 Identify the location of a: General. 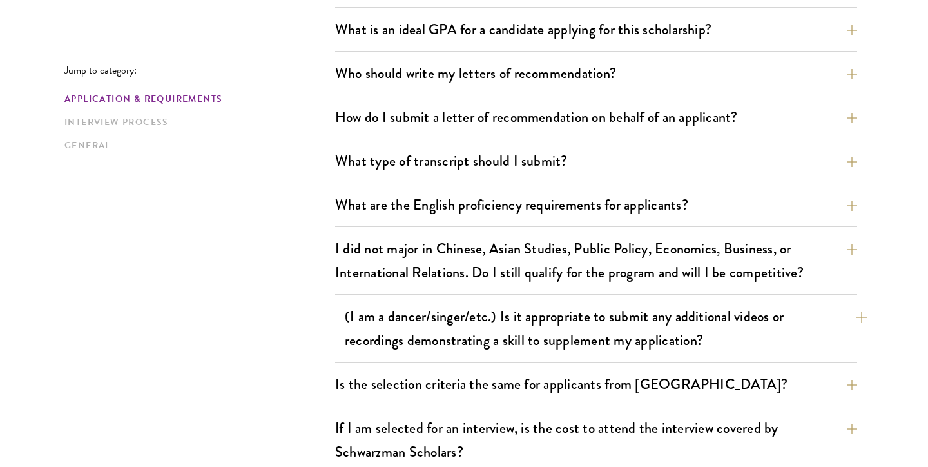
(196, 145).